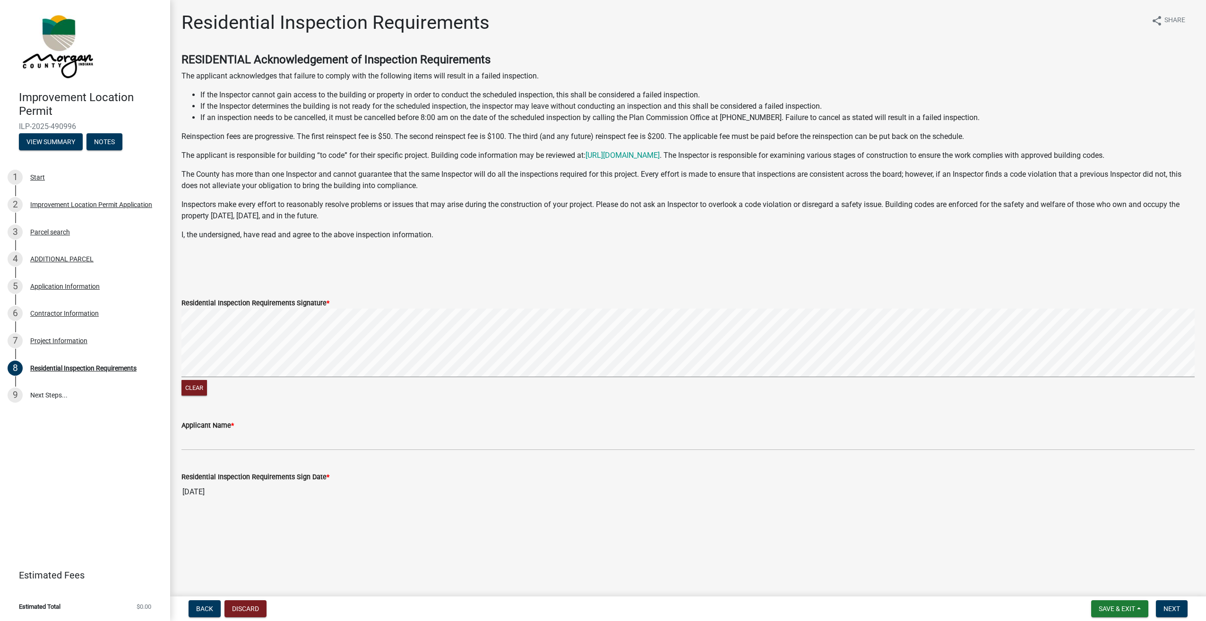  I want to click on div: 7, so click(15, 341).